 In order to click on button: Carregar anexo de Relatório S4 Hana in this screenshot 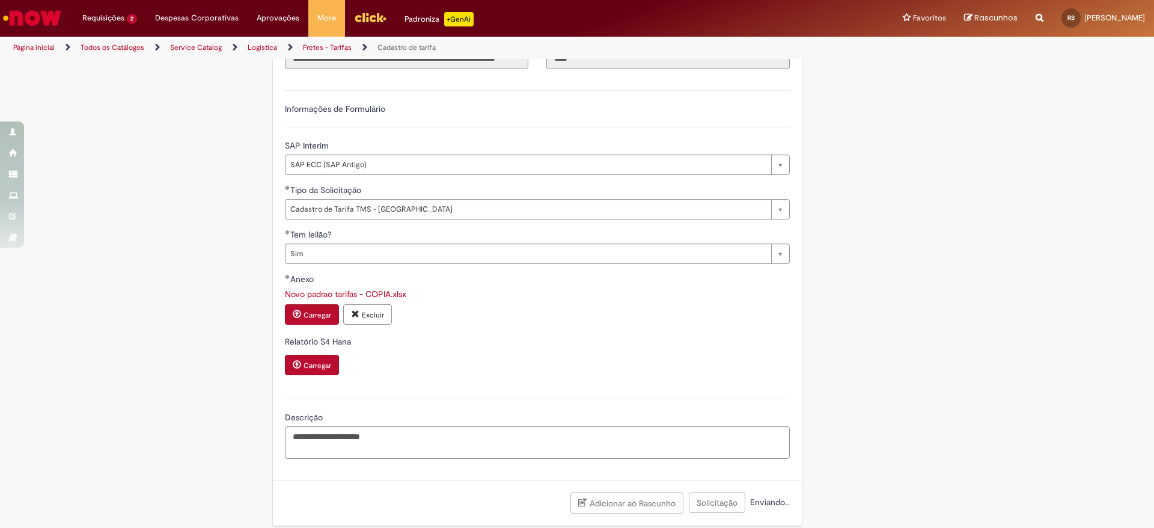, I will do `click(312, 365)`.